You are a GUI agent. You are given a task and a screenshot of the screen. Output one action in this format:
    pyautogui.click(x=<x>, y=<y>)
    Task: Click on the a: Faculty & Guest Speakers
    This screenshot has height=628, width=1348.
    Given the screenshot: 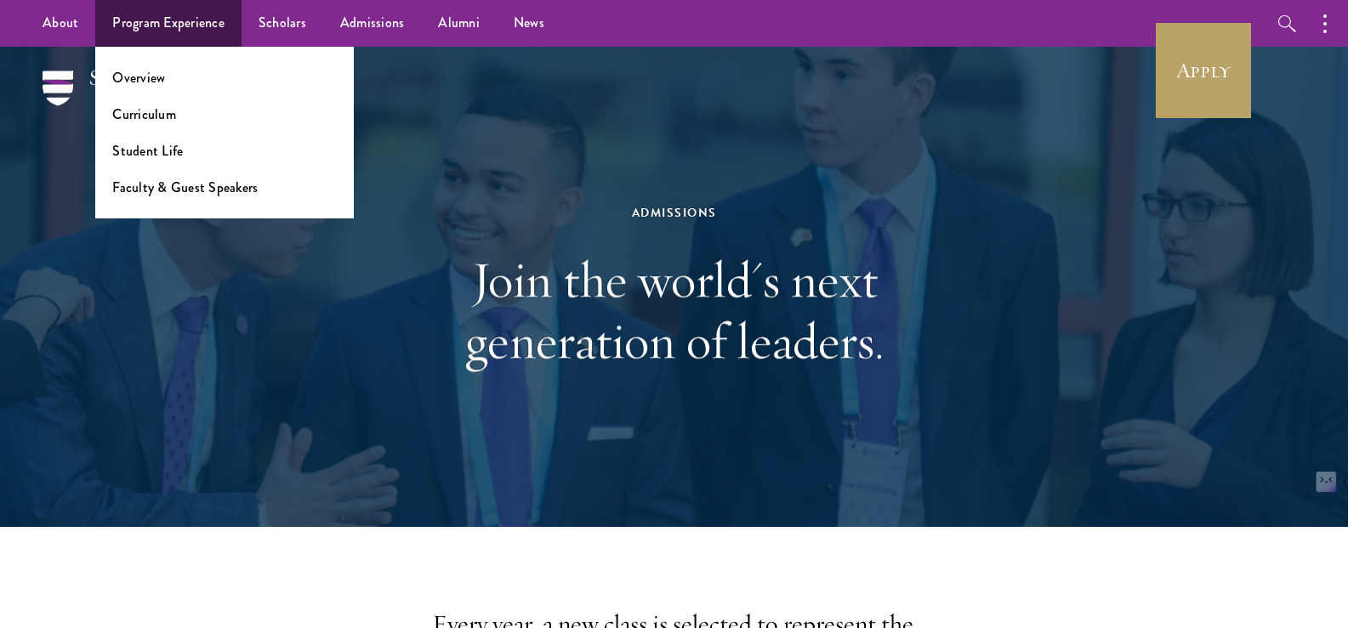 What is the action you would take?
    pyautogui.click(x=184, y=187)
    